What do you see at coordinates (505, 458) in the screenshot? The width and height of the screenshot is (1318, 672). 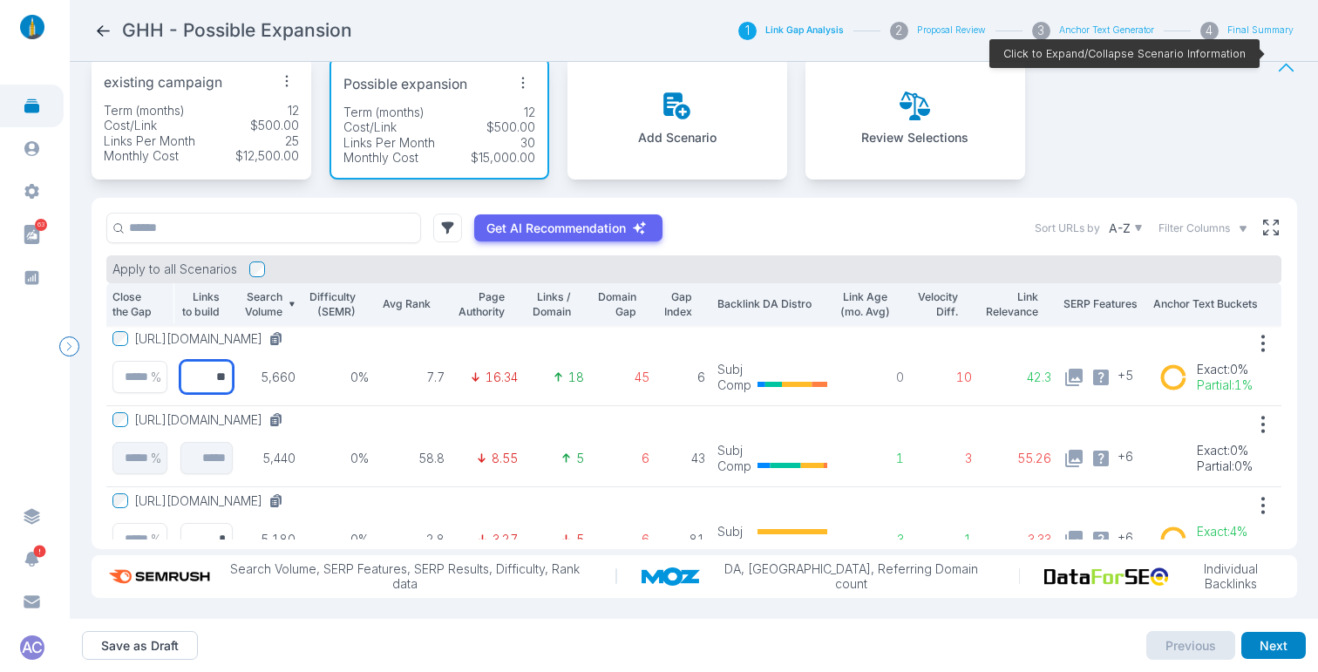 I see `p: 8.55` at bounding box center [505, 458].